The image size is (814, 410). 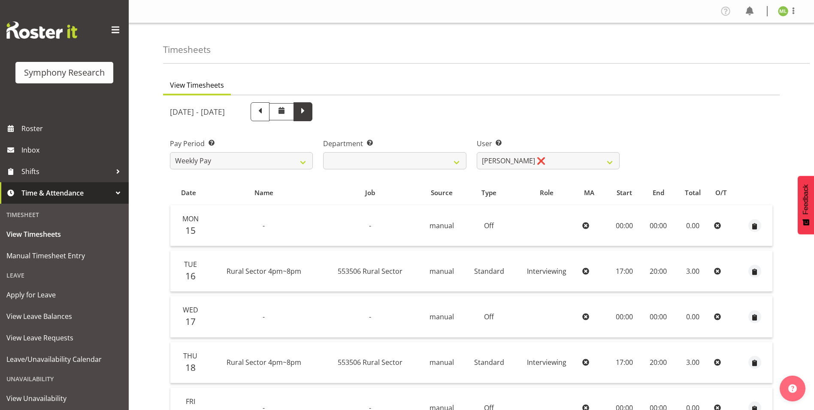 What do you see at coordinates (191, 401) in the screenshot?
I see `span: Fri` at bounding box center [191, 401].